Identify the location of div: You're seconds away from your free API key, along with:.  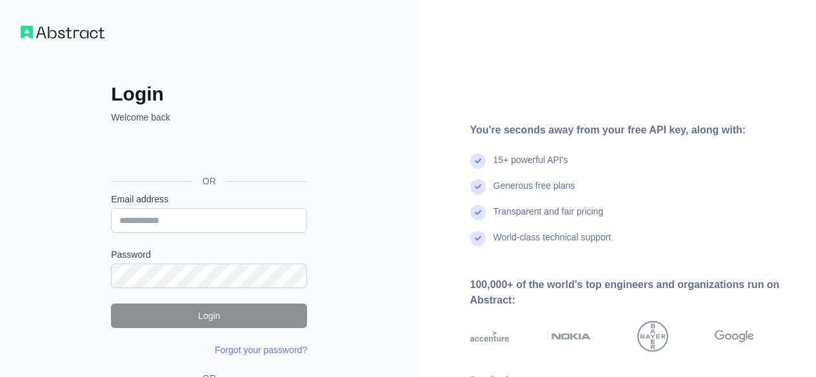
(633, 130).